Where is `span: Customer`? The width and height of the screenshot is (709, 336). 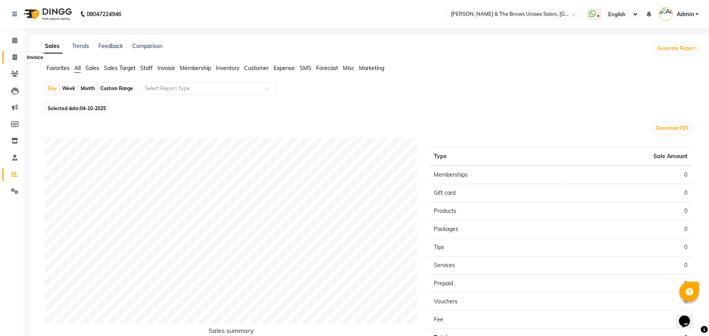
span: Customer is located at coordinates (256, 68).